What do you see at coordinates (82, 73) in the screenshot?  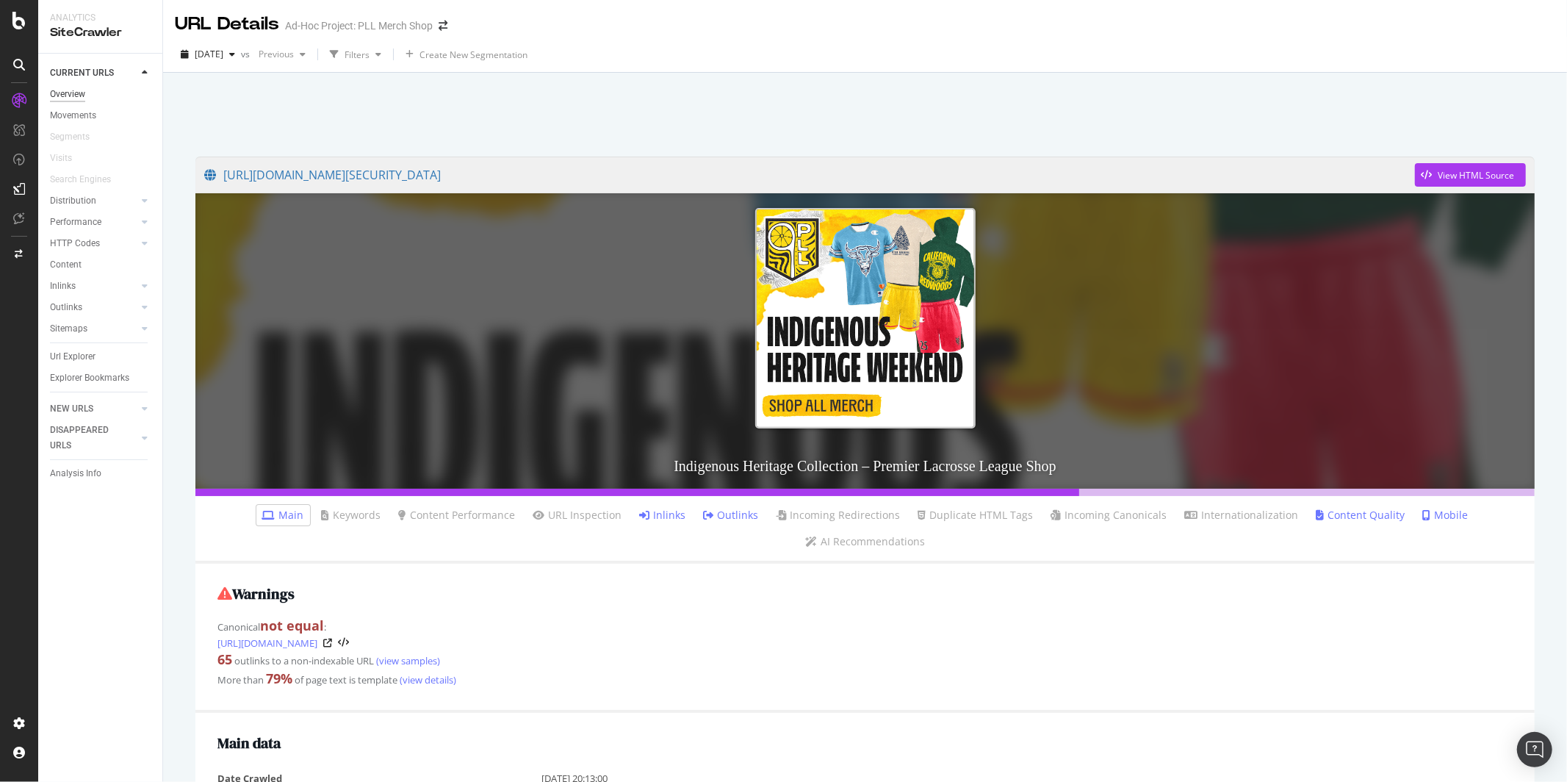 I see `div: CURRENT URLS` at bounding box center [82, 73].